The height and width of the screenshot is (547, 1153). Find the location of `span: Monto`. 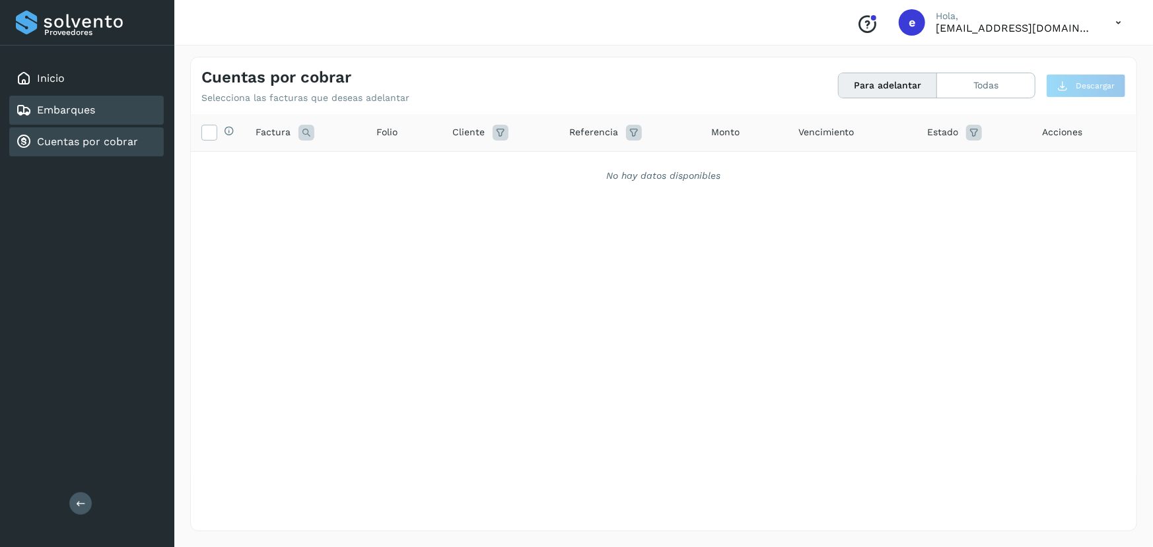

span: Monto is located at coordinates (725, 132).